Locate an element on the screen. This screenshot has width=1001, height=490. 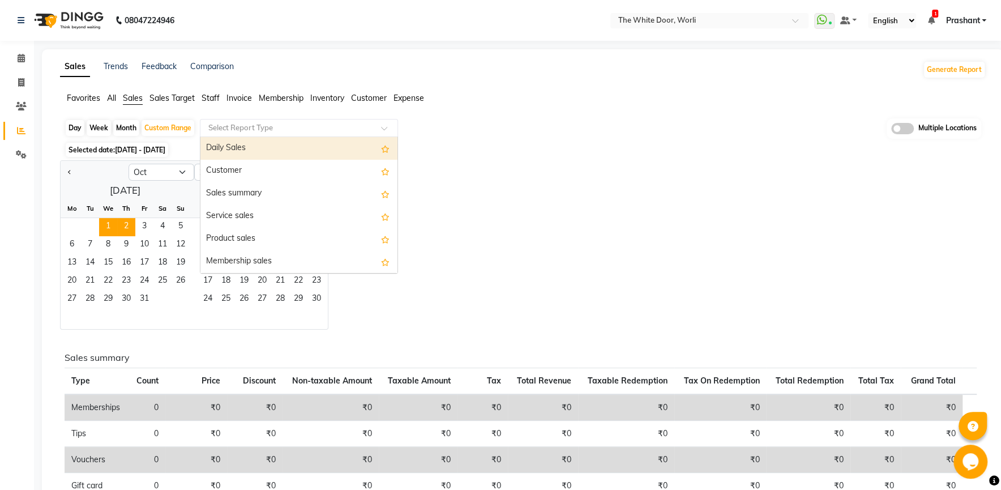
span: 25 is located at coordinates (226, 299).